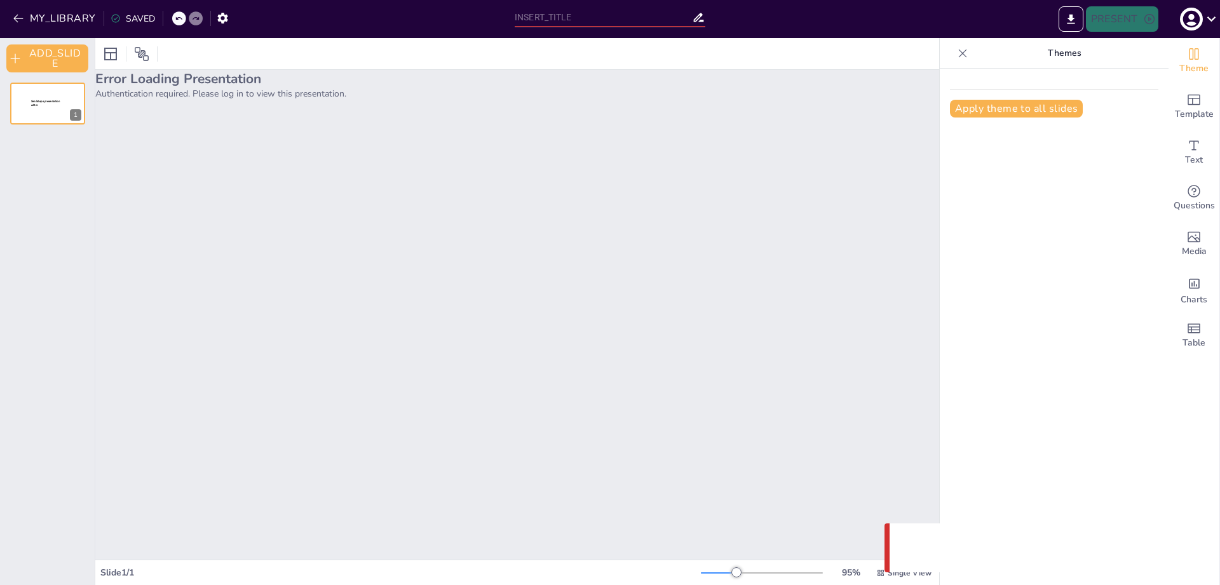  Describe the element at coordinates (45, 103) in the screenshot. I see `span: Sendsteps presentation editor` at that location.